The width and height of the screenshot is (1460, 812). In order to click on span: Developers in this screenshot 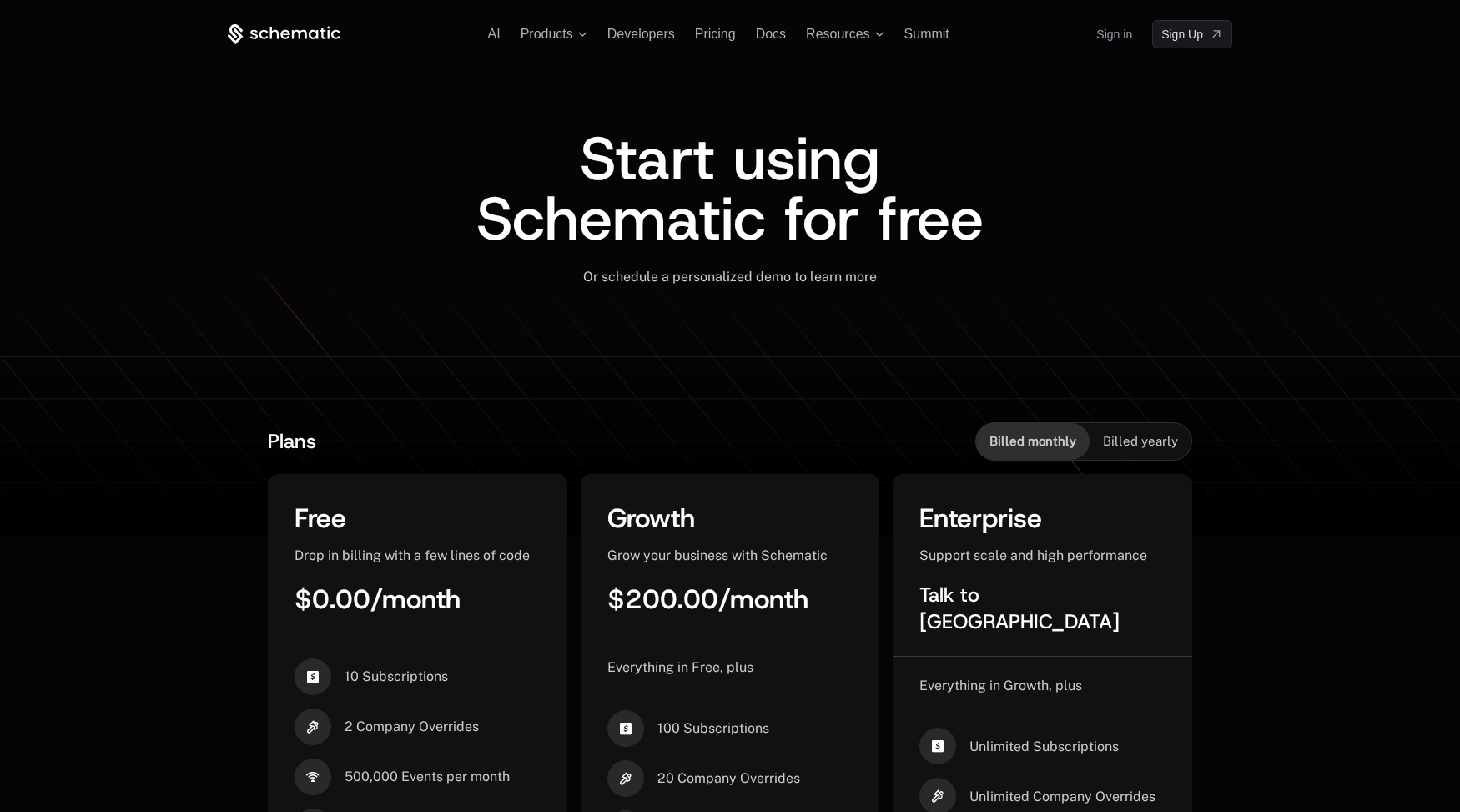, I will do `click(641, 34)`.